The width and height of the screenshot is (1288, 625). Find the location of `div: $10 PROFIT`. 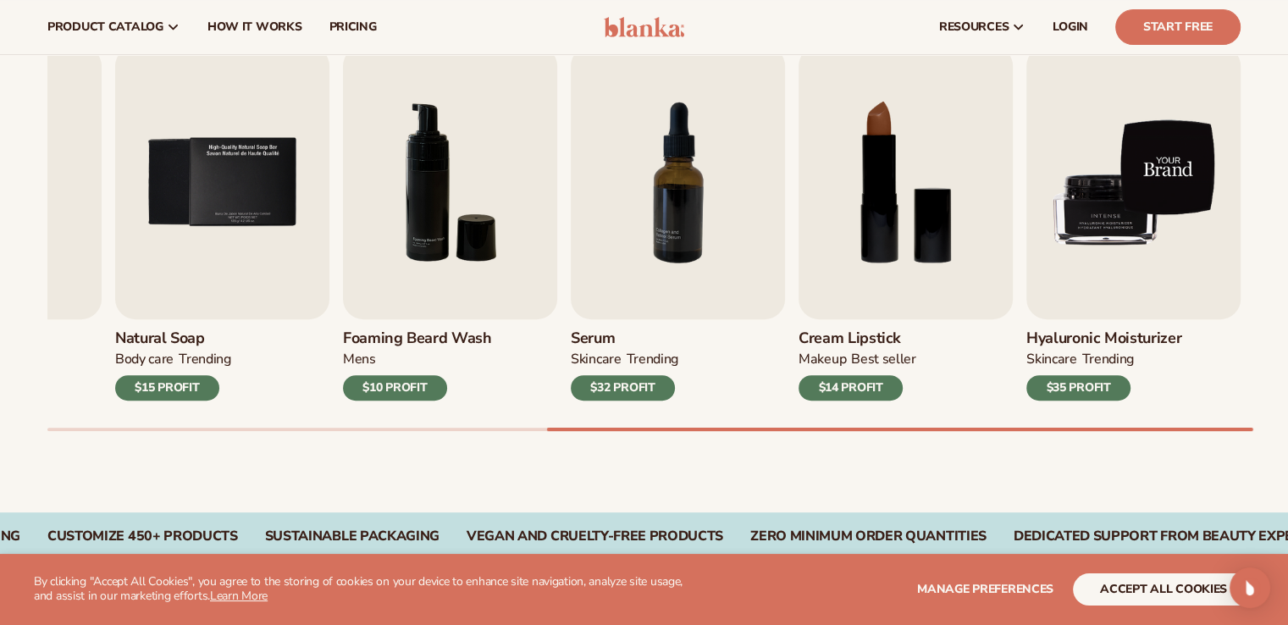

div: $10 PROFIT is located at coordinates (395, 388).